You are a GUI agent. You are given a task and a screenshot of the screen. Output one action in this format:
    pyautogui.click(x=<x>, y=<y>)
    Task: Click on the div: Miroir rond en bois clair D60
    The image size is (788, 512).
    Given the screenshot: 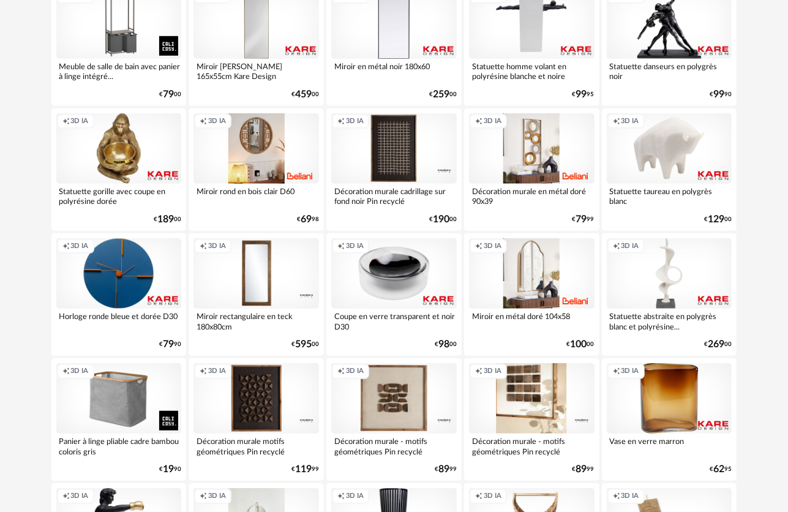 What is the action you would take?
    pyautogui.click(x=256, y=196)
    